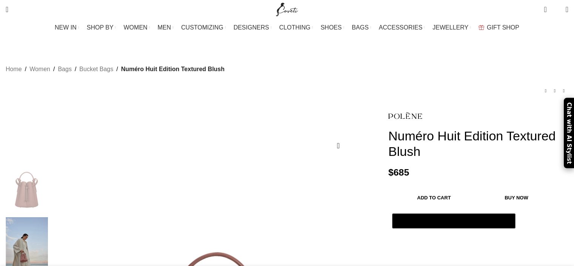 The height and width of the screenshot is (266, 574). What do you see at coordinates (434, 198) in the screenshot?
I see `button: Add to cart` at bounding box center [434, 198].